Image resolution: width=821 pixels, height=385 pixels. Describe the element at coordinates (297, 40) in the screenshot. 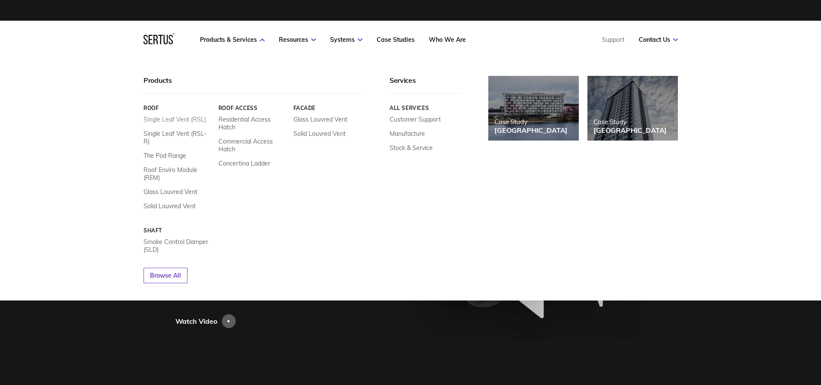

I see `a: Resources` at that location.